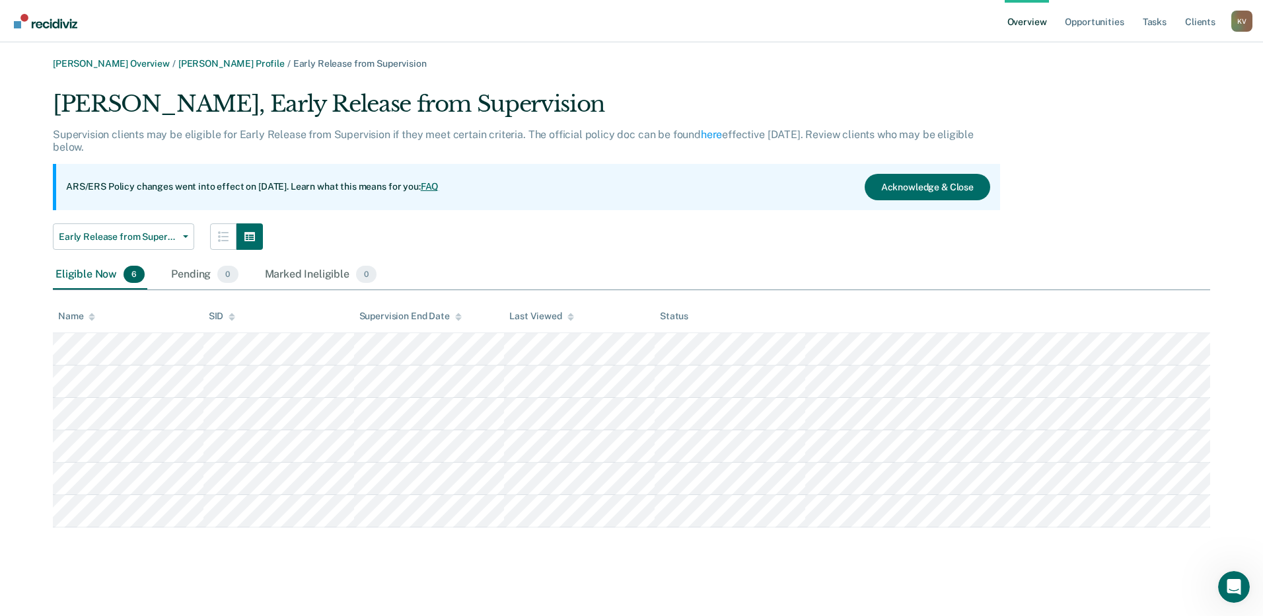  Describe the element at coordinates (674, 316) in the screenshot. I see `div: Status` at that location.